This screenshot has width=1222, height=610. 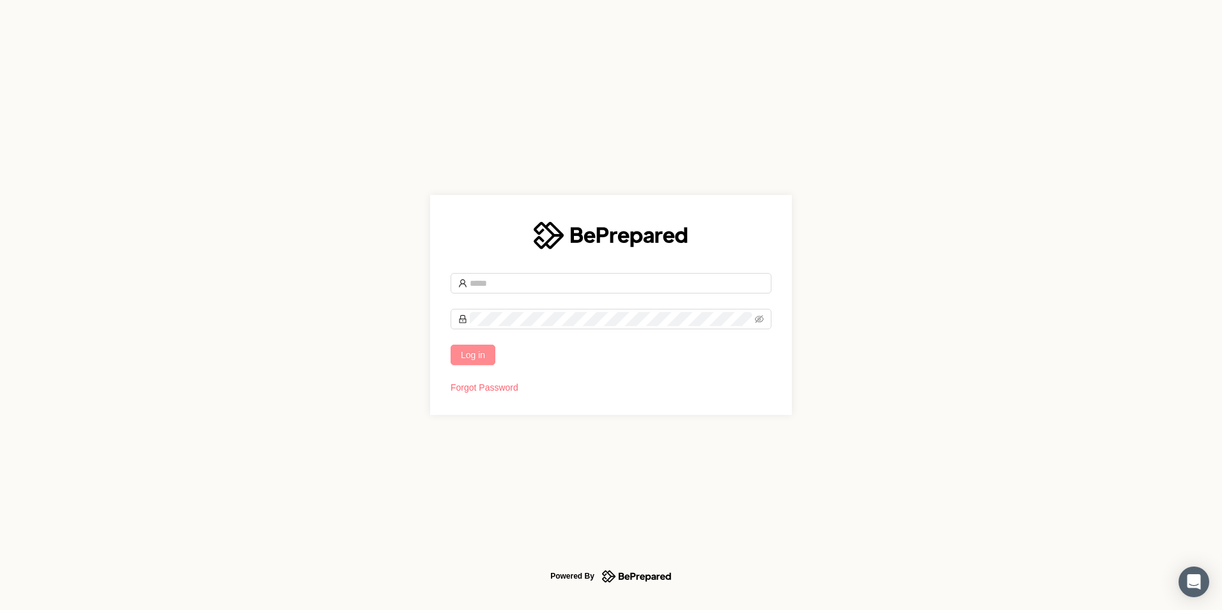 I want to click on span: lock, so click(x=463, y=319).